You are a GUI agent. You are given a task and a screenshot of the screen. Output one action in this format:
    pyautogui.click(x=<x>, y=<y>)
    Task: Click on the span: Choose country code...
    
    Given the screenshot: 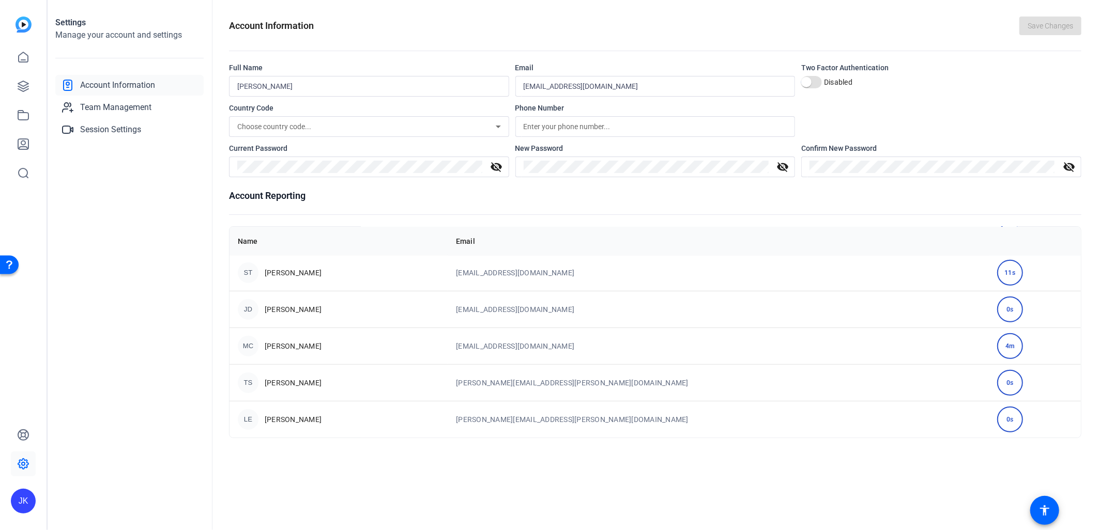 What is the action you would take?
    pyautogui.click(x=274, y=127)
    